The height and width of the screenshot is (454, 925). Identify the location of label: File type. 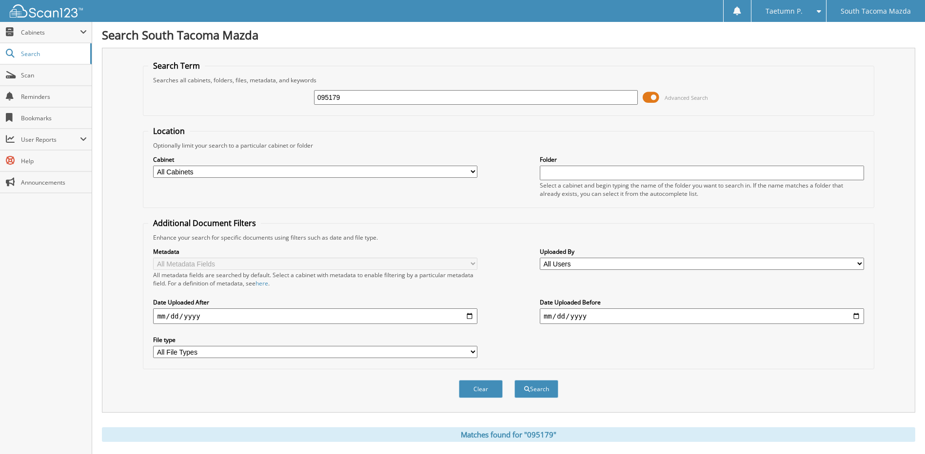
(315, 340).